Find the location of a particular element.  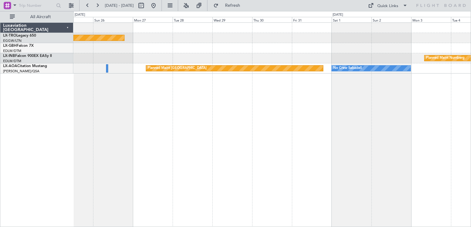

div: Sun 26 is located at coordinates (113, 20).